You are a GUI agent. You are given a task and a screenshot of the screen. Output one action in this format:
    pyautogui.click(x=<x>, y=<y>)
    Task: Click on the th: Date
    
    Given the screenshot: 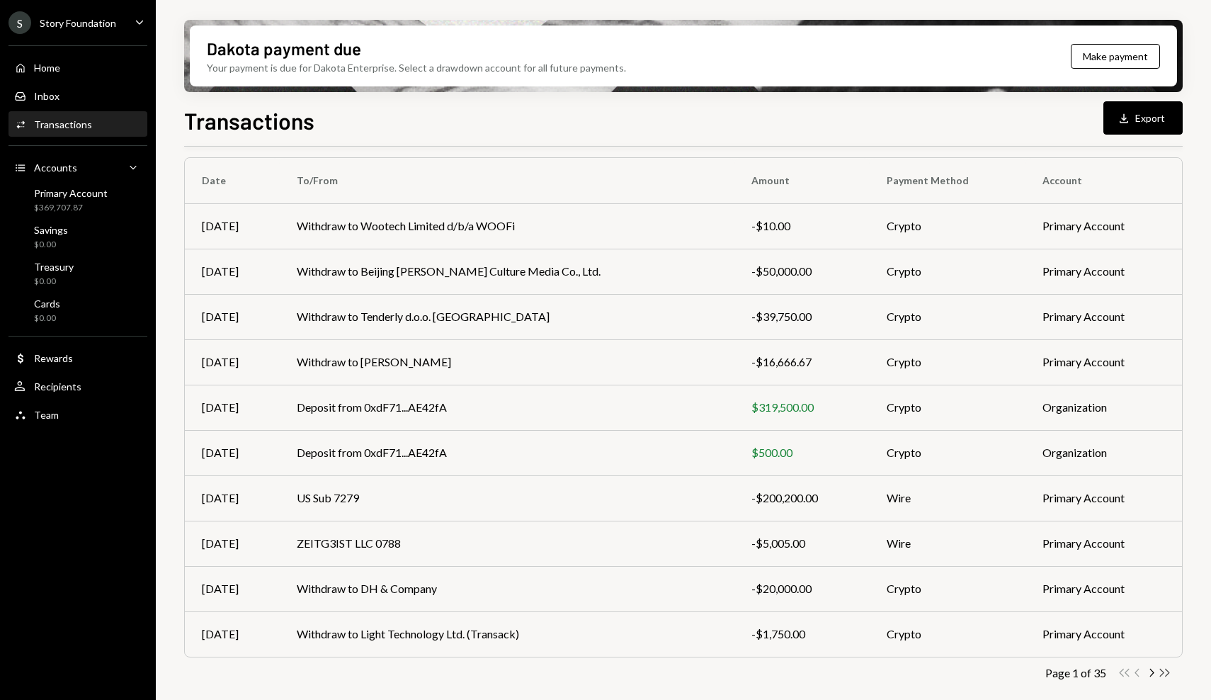 What is the action you would take?
    pyautogui.click(x=232, y=181)
    